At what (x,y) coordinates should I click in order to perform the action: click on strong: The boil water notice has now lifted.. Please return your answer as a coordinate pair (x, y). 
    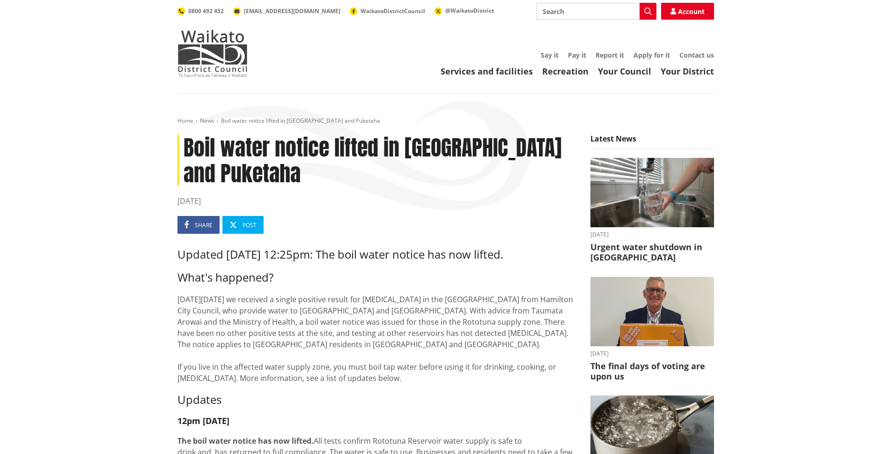
    Looking at the image, I should click on (245, 441).